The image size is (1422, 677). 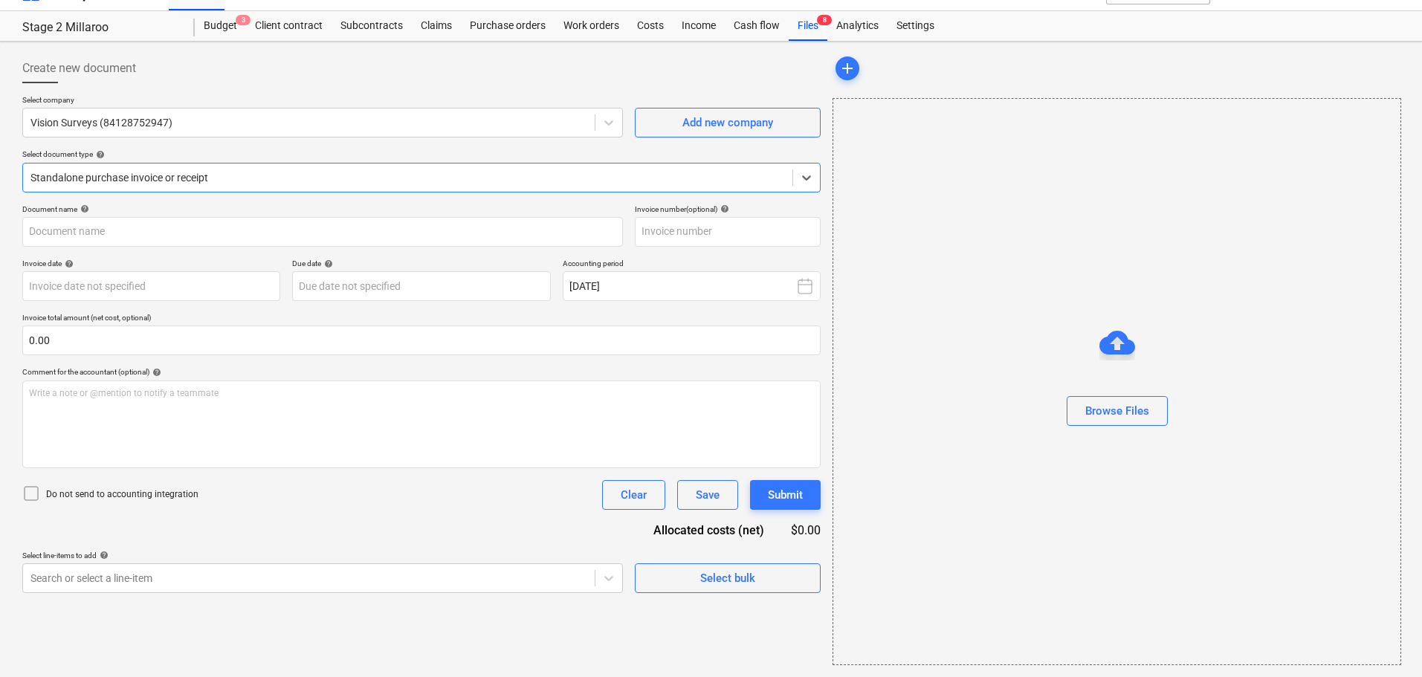 I want to click on div: Add new company, so click(x=728, y=123).